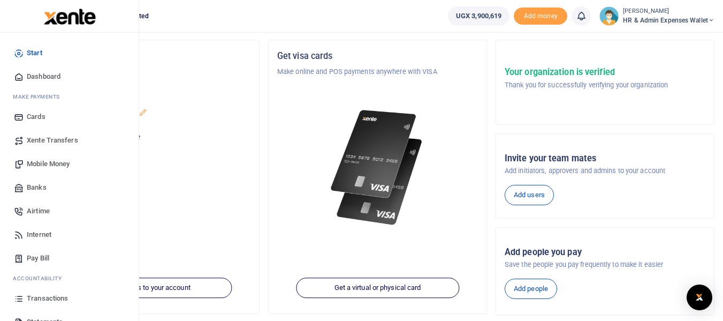  Describe the element at coordinates (36, 187) in the screenshot. I see `span: Banks` at that location.